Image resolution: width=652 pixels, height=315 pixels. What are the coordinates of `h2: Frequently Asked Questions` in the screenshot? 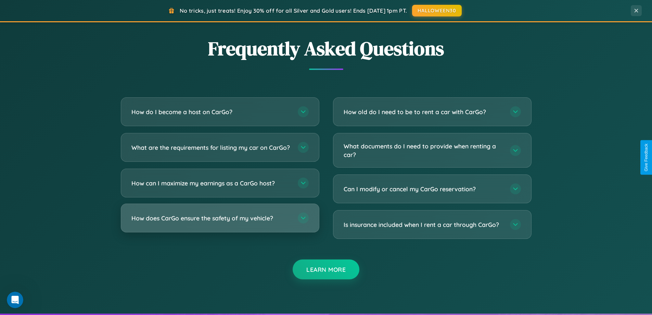 It's located at (326, 48).